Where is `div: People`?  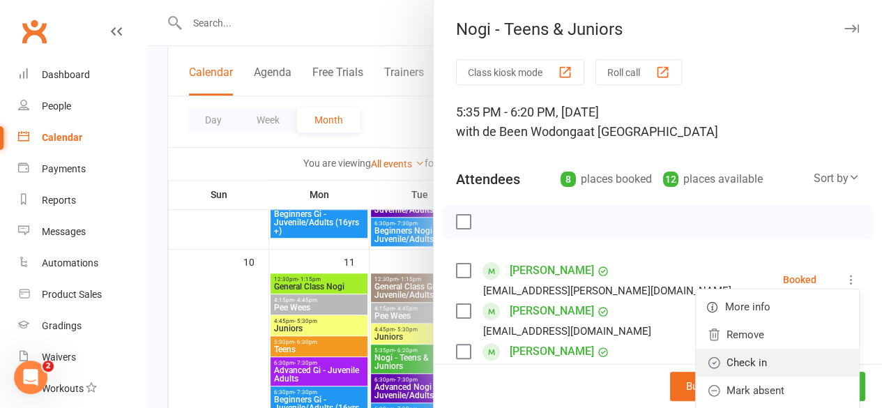 div: People is located at coordinates (57, 106).